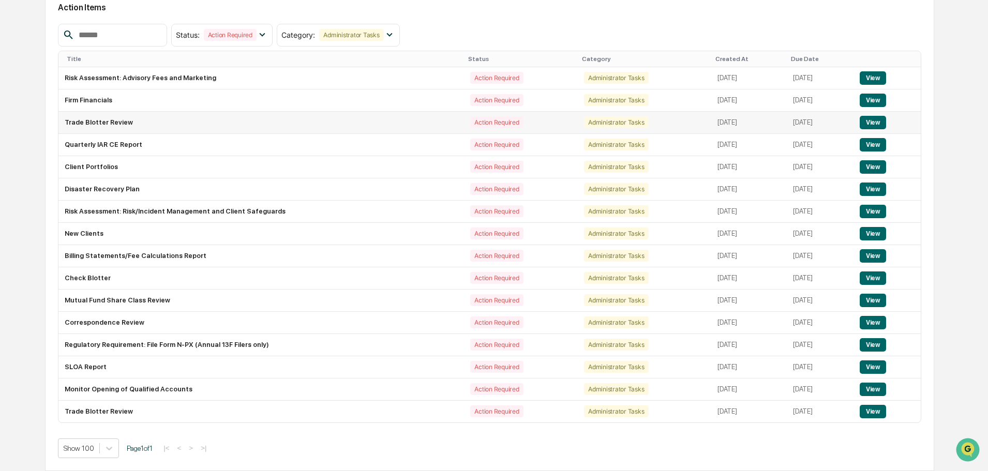 Image resolution: width=988 pixels, height=471 pixels. What do you see at coordinates (43, 222) in the screenshot?
I see `span: Data Lookup` at bounding box center [43, 222].